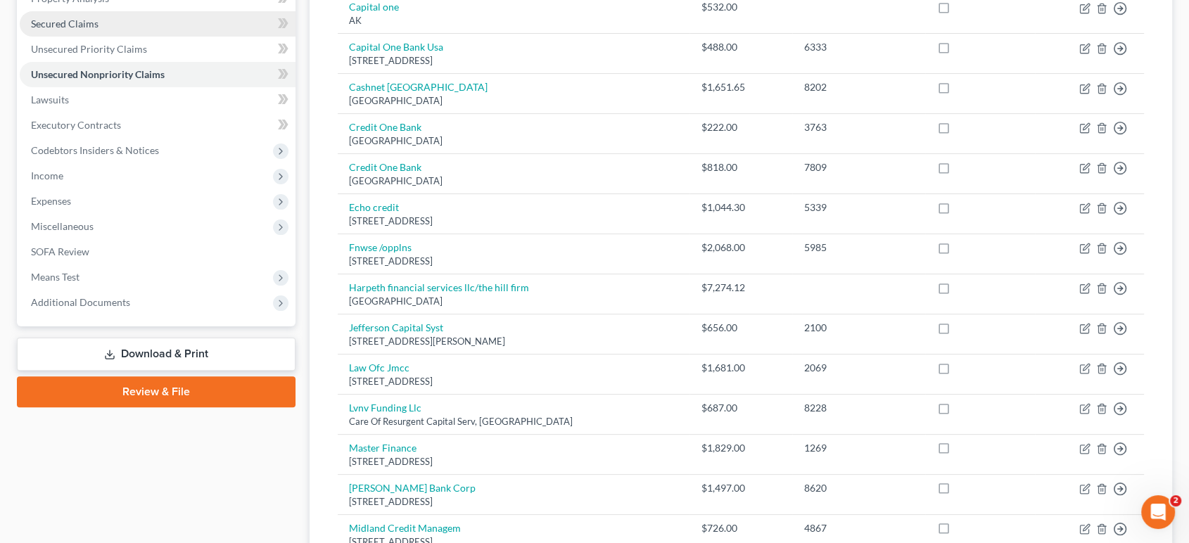 The height and width of the screenshot is (543, 1189). I want to click on div: 2069, so click(858, 368).